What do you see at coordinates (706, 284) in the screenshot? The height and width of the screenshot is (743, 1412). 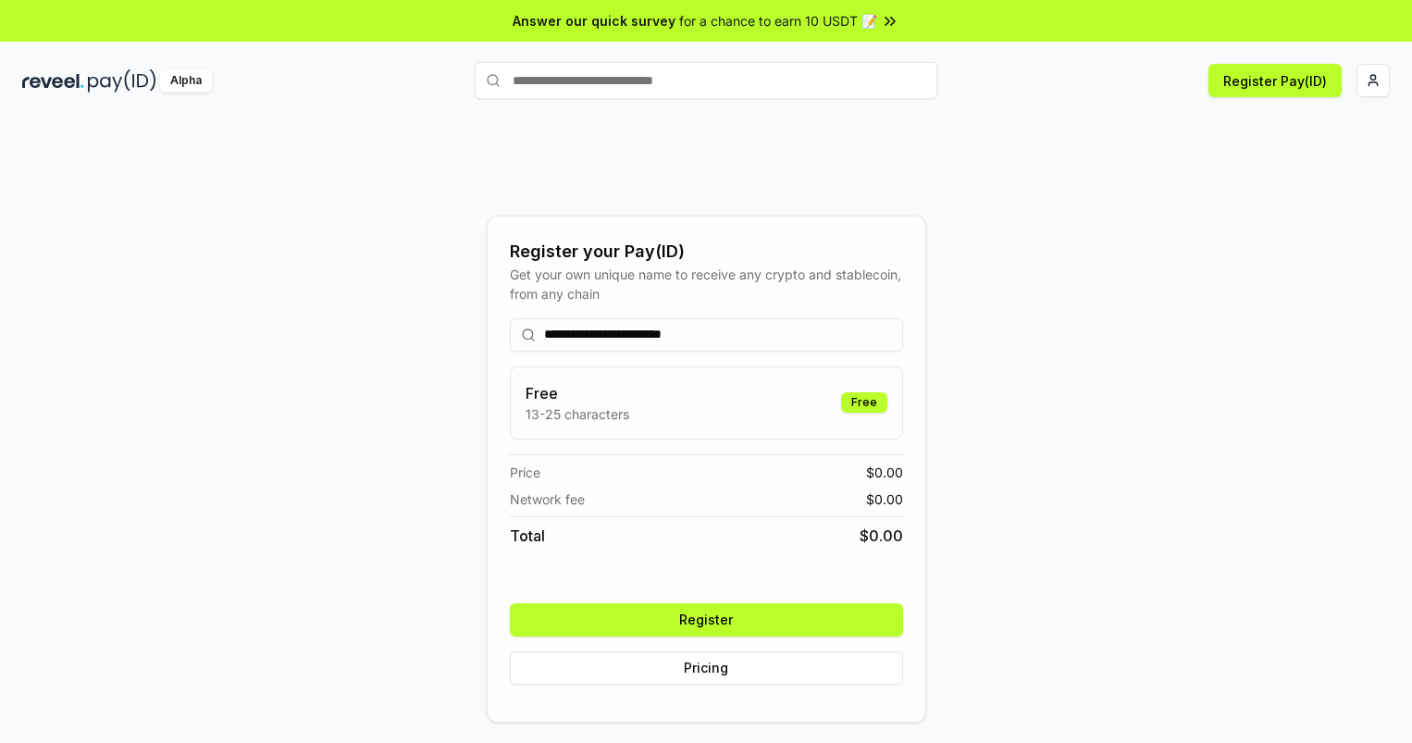 I see `div: Get your own unique name to receive any crypto and stablecoin, from any chain` at bounding box center [706, 284].